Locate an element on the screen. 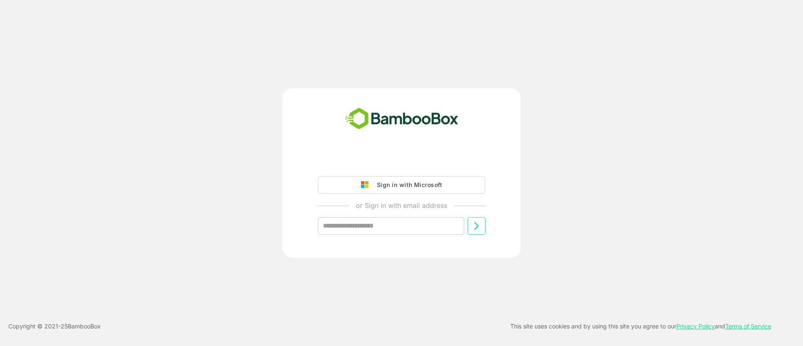 The width and height of the screenshot is (803, 346). p: This site uses cookies and by using this site you agree to our and is located at coordinates (641, 326).